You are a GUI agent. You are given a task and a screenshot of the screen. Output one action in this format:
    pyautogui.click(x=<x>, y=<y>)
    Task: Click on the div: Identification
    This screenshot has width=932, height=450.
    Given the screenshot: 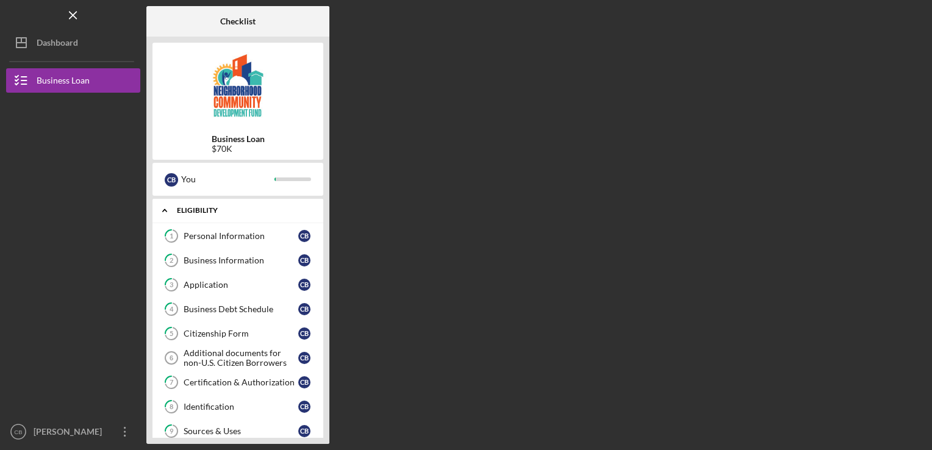 What is the action you would take?
    pyautogui.click(x=241, y=407)
    